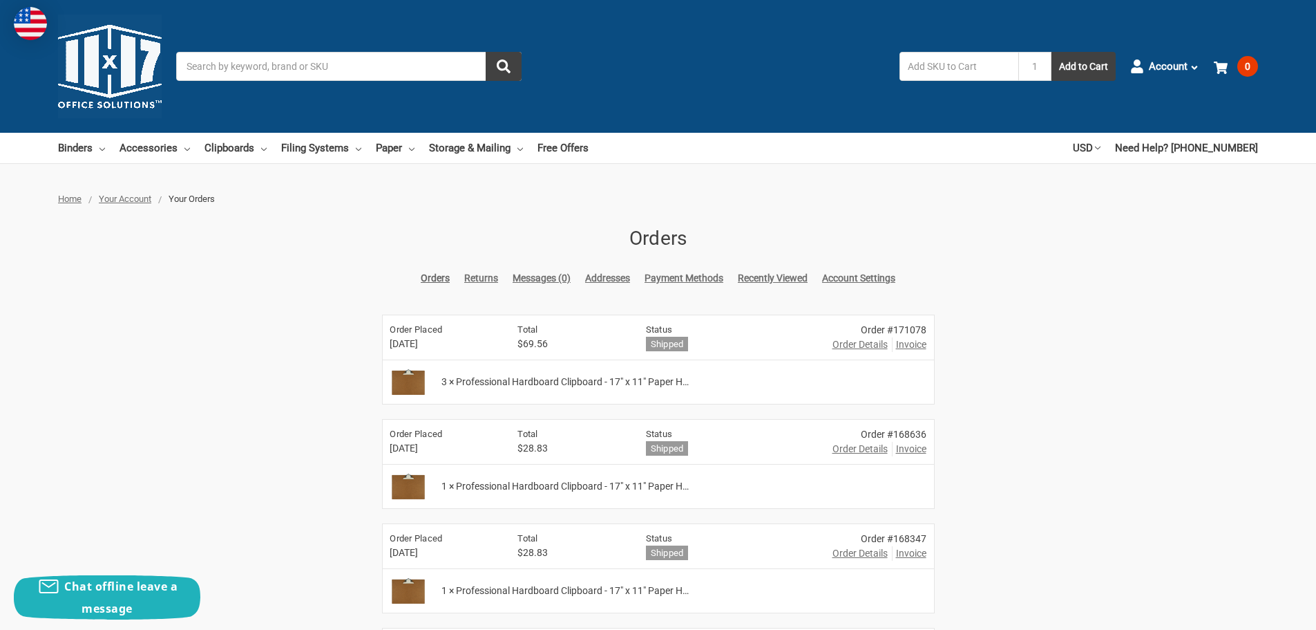 Image resolution: width=1316 pixels, height=630 pixels. I want to click on button: Chat offline leave a message, so click(107, 597).